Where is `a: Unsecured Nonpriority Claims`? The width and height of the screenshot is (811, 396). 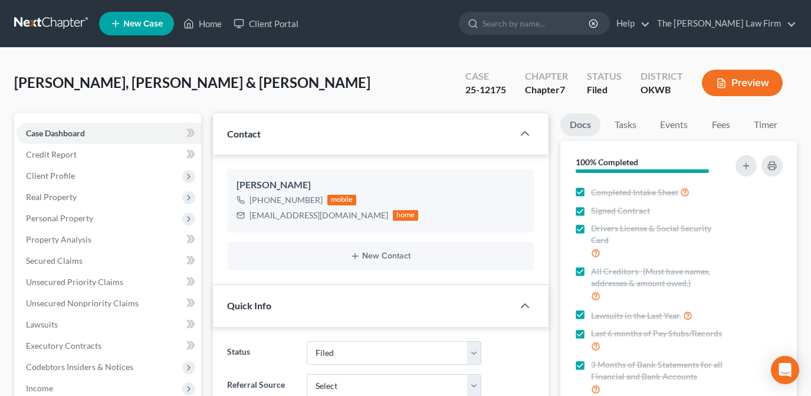 a: Unsecured Nonpriority Claims is located at coordinates (108, 303).